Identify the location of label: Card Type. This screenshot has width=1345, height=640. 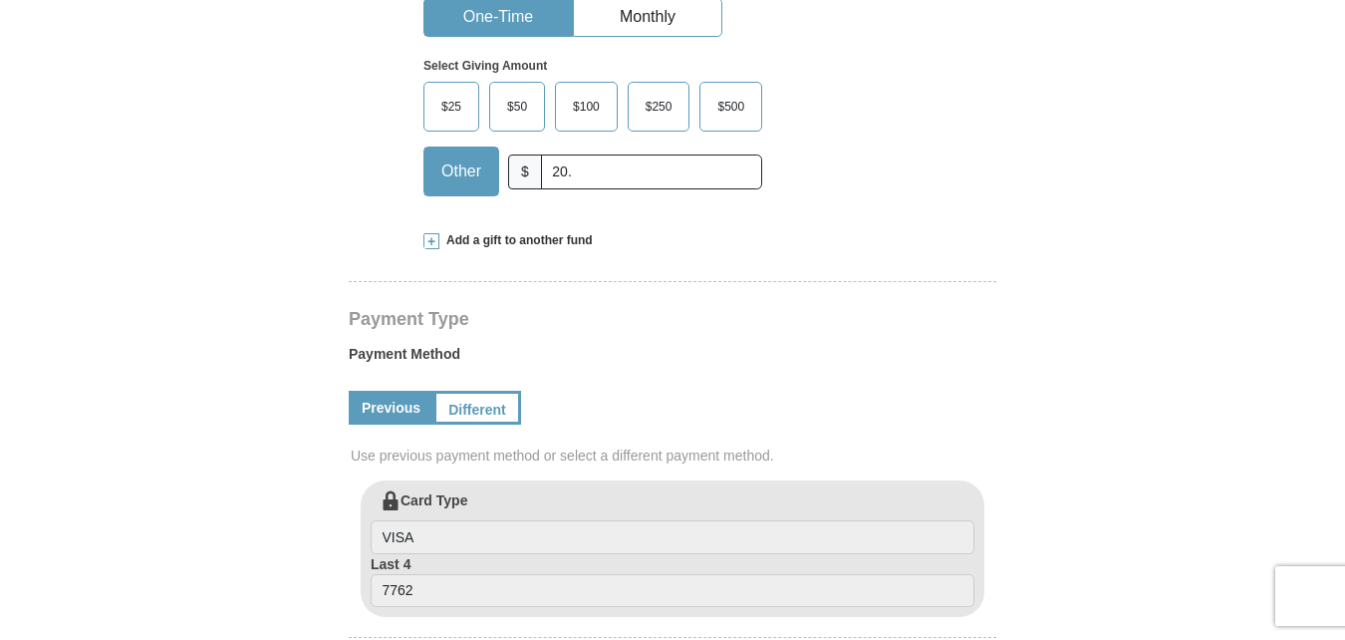
(673, 522).